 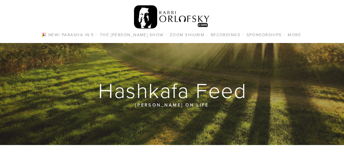 What do you see at coordinates (294, 35) in the screenshot?
I see `a: More` at bounding box center [294, 35].